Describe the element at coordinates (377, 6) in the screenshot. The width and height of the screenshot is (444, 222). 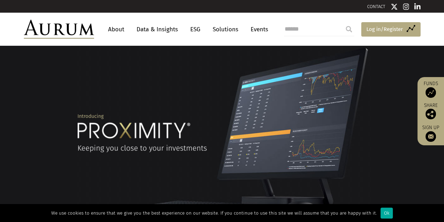
I see `a: CONTACT` at that location.